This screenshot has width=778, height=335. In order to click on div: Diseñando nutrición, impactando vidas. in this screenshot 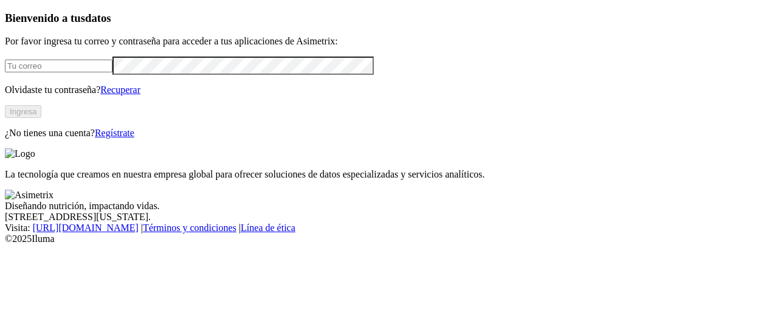, I will do `click(389, 206)`.